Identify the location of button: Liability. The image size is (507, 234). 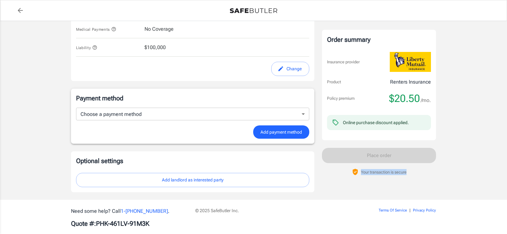
(86, 48).